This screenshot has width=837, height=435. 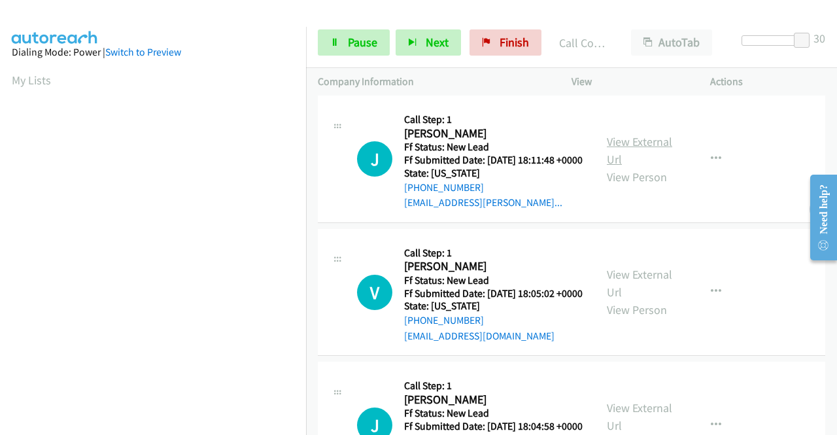 What do you see at coordinates (31, 80) in the screenshot?
I see `a: My Lists` at bounding box center [31, 80].